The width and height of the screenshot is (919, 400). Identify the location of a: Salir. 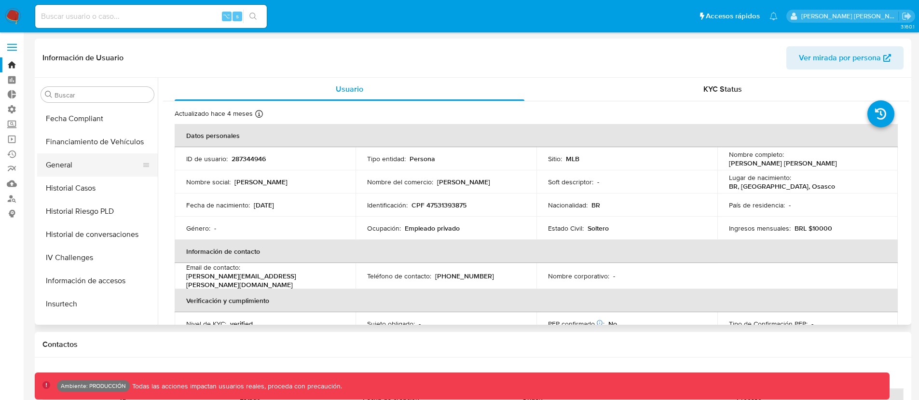
(907, 16).